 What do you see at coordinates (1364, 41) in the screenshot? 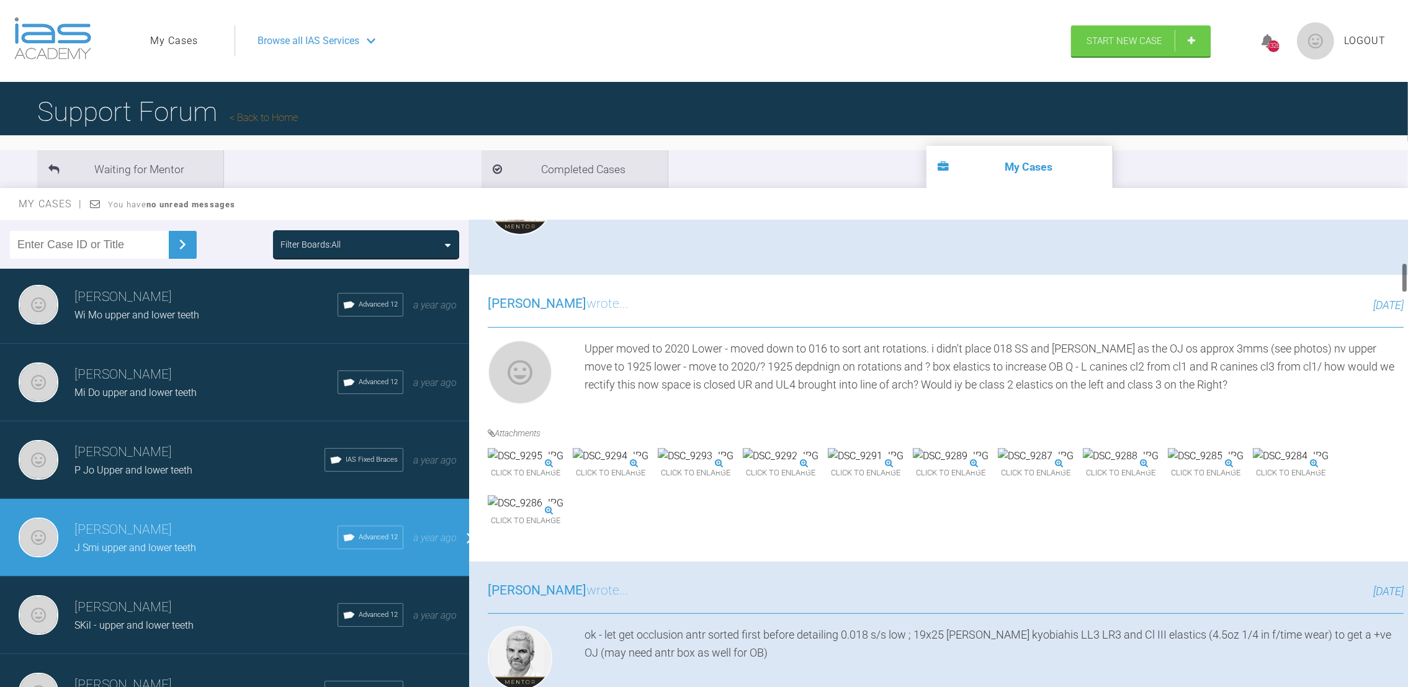
I see `a: Logout` at bounding box center [1364, 41].